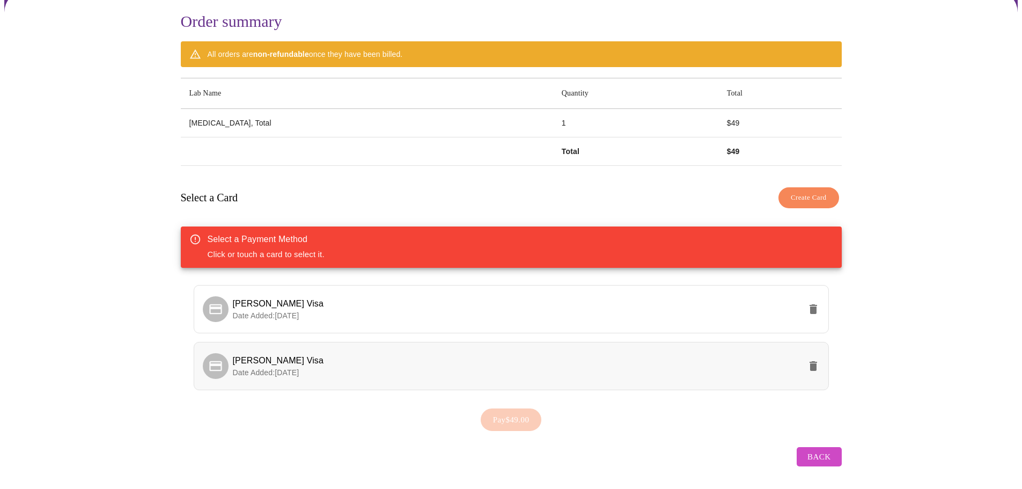  I want to click on div: Click or touch a card to select it., so click(266, 247).